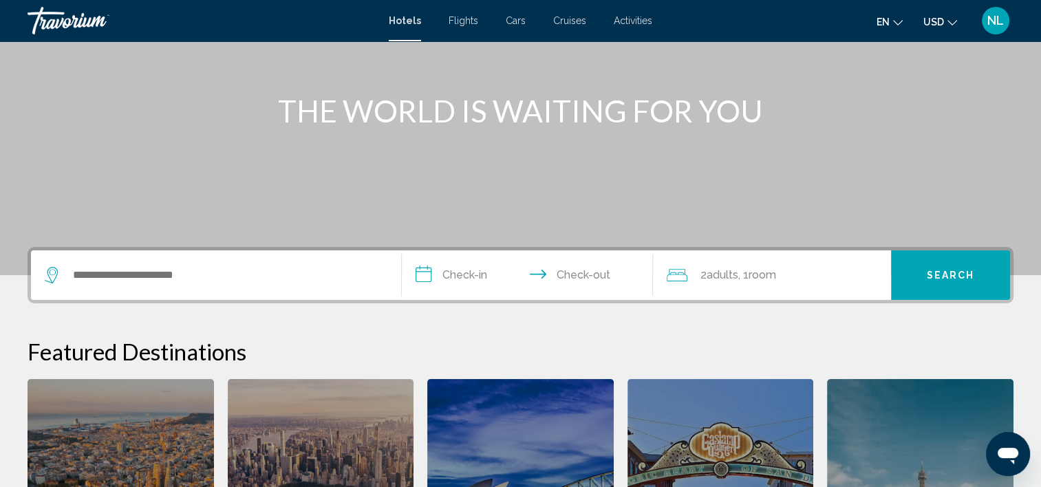 Image resolution: width=1041 pixels, height=487 pixels. Describe the element at coordinates (521, 111) in the screenshot. I see `h1: THE WORLD IS WAITING FOR YOU` at that location.